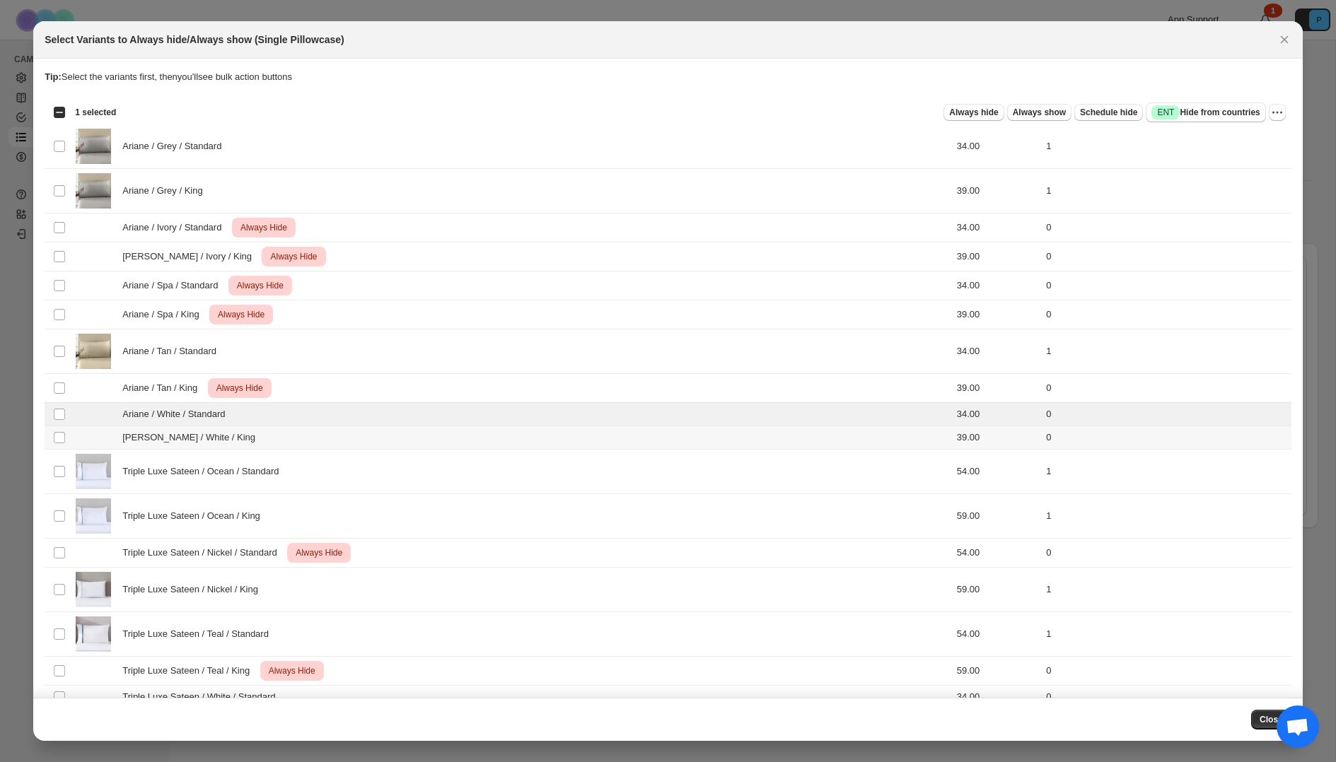 Image resolution: width=1336 pixels, height=762 pixels. Describe the element at coordinates (194, 516) in the screenshot. I see `span: Triple Luxe Sateen / Ocean / King` at that location.